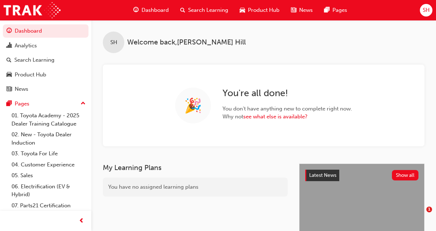 The width and height of the screenshot is (436, 231). I want to click on a: 01. Toyota Academy - 2025 Dealer Training Catalogue, so click(48, 119).